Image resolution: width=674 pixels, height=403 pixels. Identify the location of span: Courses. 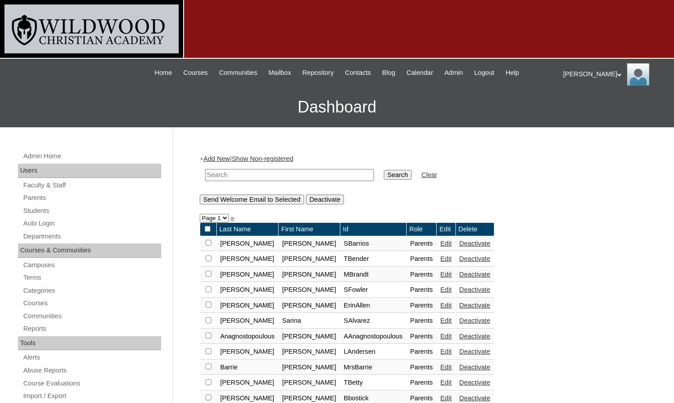
(195, 73).